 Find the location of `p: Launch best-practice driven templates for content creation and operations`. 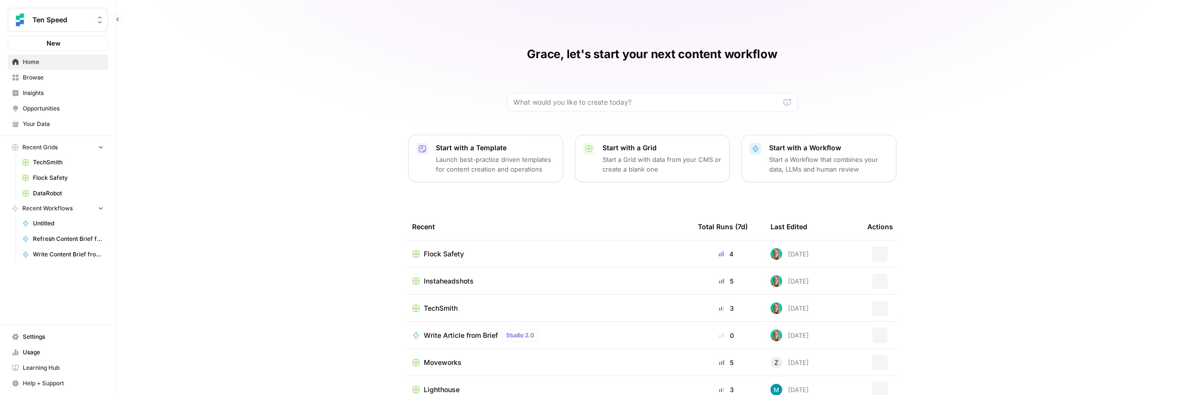

p: Launch best-practice driven templates for content creation and operations is located at coordinates (496, 164).